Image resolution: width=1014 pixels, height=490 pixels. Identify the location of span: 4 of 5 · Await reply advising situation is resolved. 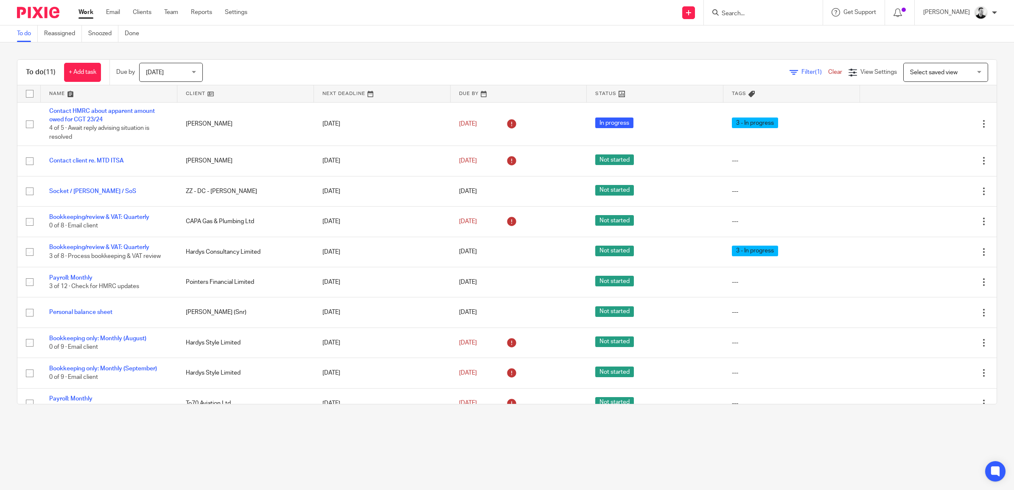
(99, 132).